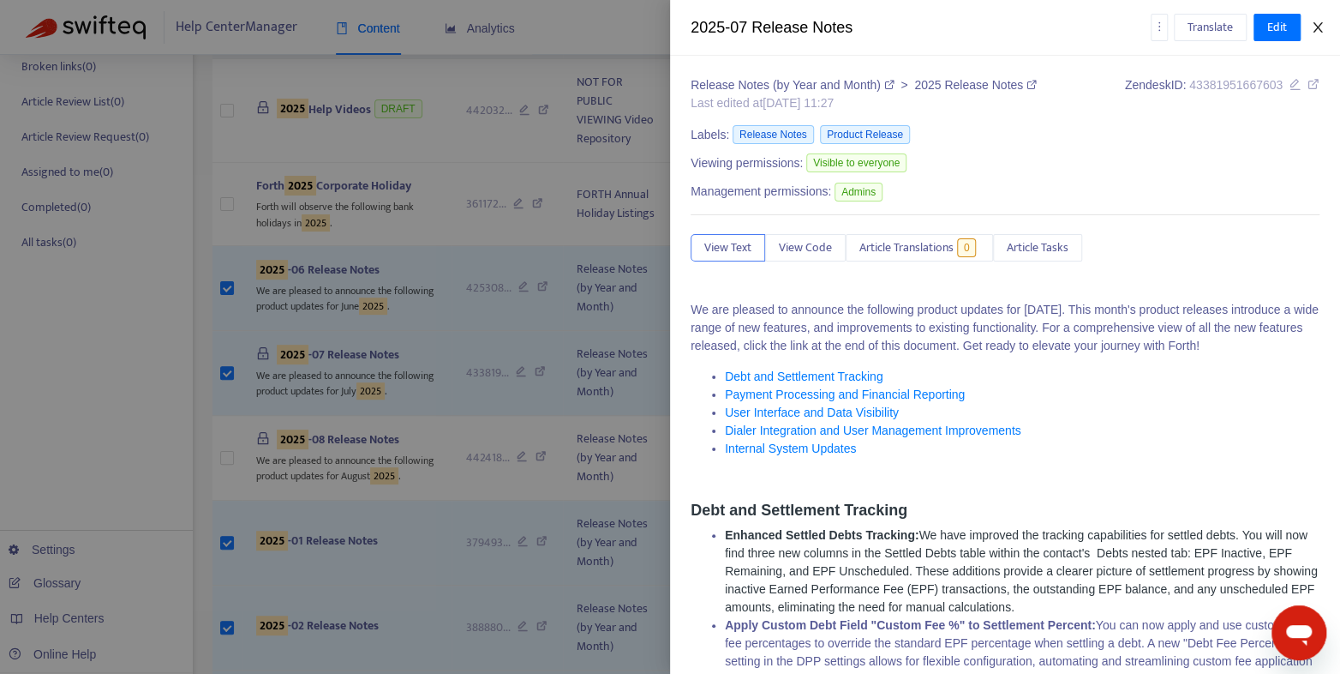 Image resolution: width=1340 pixels, height=674 pixels. Describe the element at coordinates (790, 448) in the screenshot. I see `a: Internal System Updates` at that location.